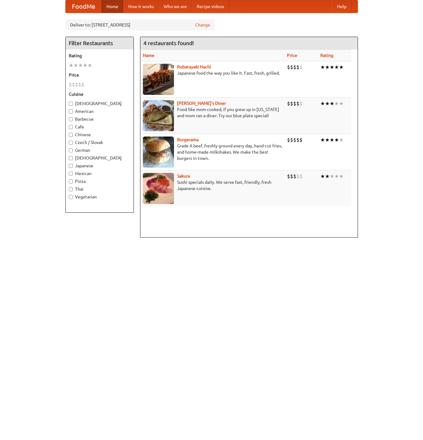 Image resolution: width=423 pixels, height=440 pixels. Describe the element at coordinates (71, 135) in the screenshot. I see `input: Chinese` at that location.